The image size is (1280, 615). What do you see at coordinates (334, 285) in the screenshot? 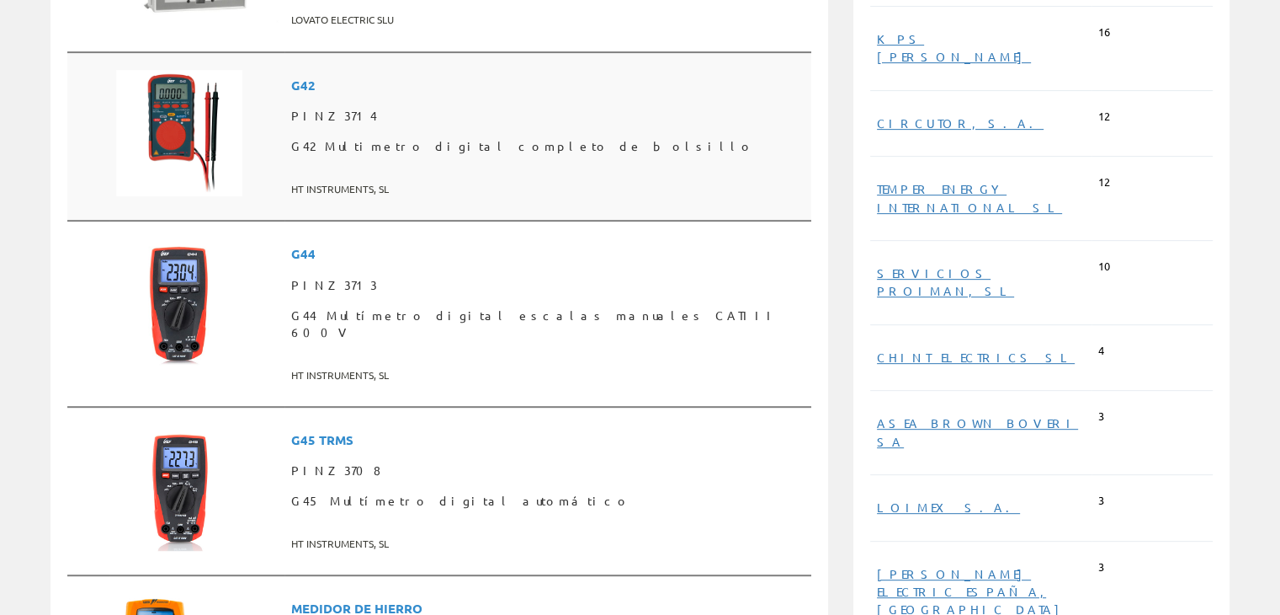
I see `font: PINZ3713` at bounding box center [334, 285].